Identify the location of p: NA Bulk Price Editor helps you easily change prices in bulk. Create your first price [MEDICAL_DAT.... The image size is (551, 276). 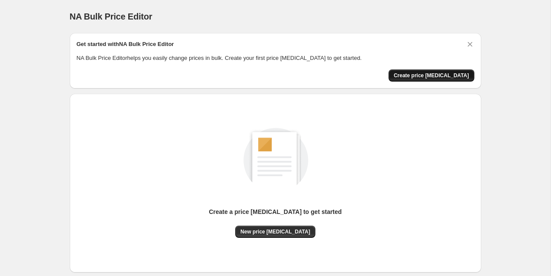
(276, 58).